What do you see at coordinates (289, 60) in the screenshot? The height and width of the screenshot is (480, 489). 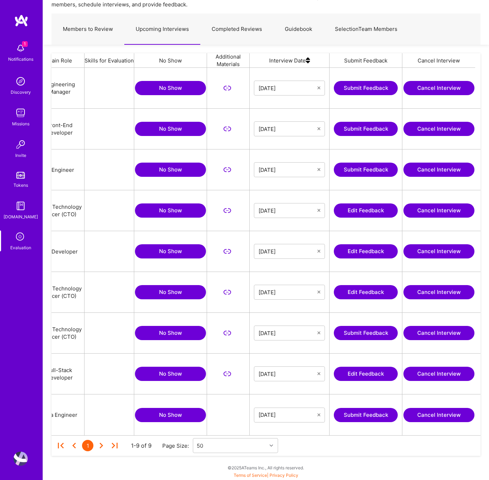 I see `div: Interview Date` at bounding box center [289, 60].